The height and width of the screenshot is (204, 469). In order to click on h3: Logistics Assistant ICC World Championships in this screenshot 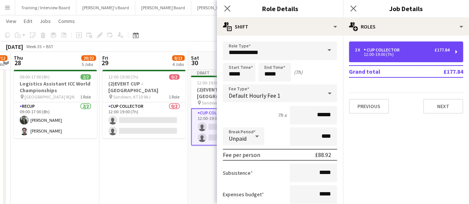, I will do `click(55, 87)`.